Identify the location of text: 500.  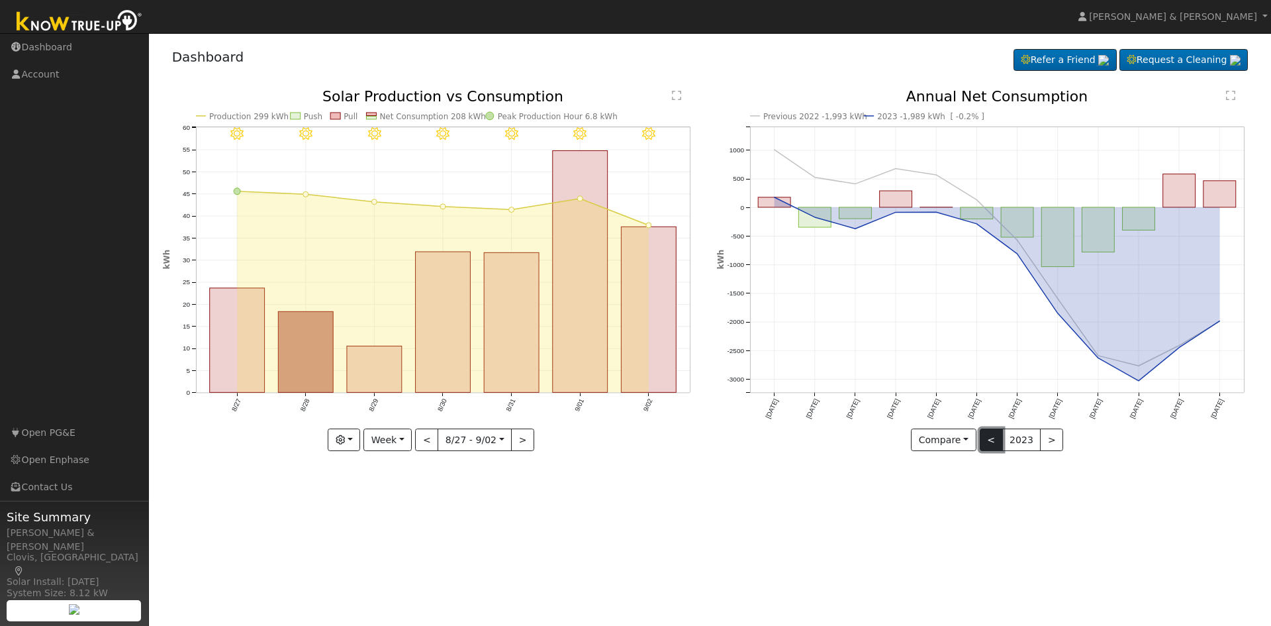
(738, 179).